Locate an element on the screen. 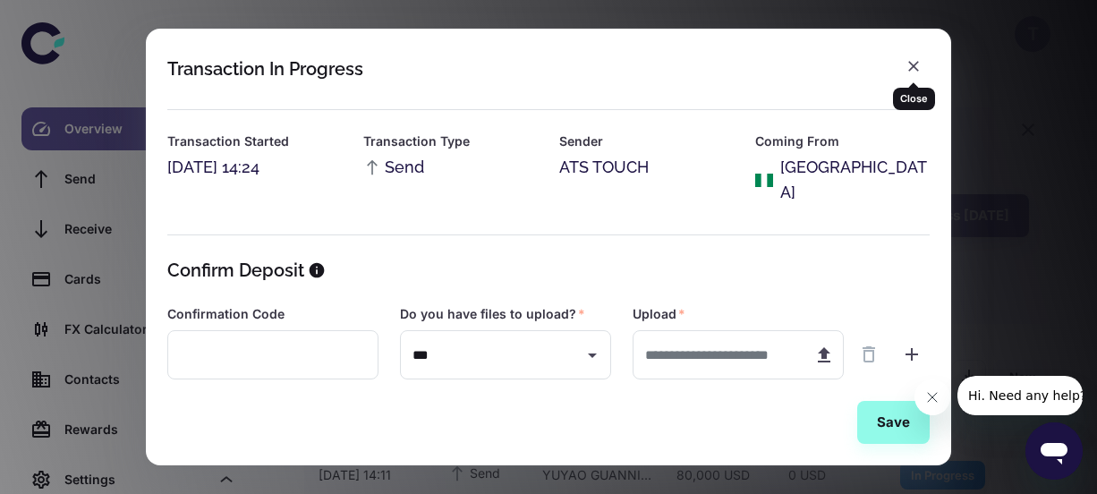 The width and height of the screenshot is (1097, 494). label: Confirmation Code is located at coordinates (225, 314).